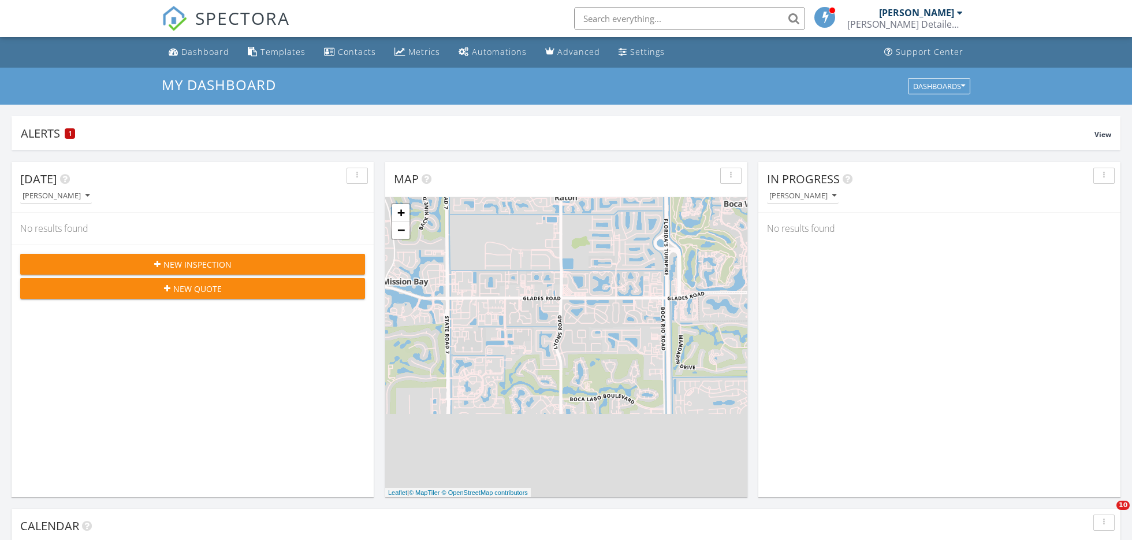 Image resolution: width=1132 pixels, height=540 pixels. I want to click on div: Metrics, so click(424, 51).